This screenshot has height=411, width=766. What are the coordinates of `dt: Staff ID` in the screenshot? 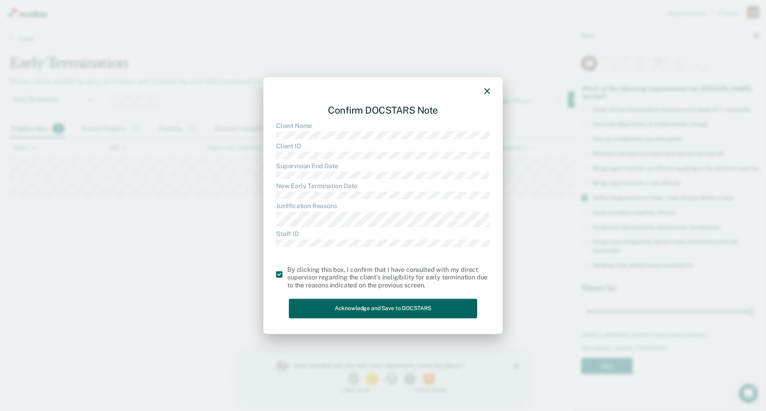 It's located at (383, 234).